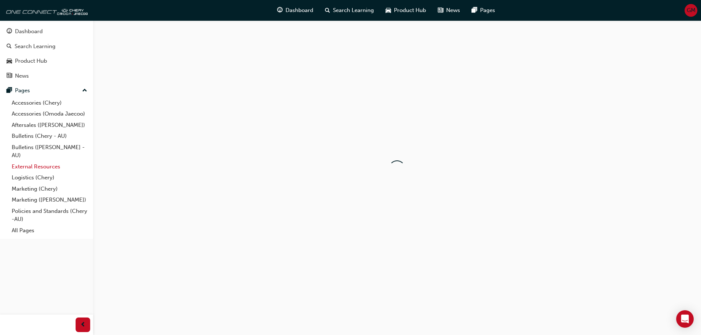 The width and height of the screenshot is (701, 335). What do you see at coordinates (46, 54) in the screenshot?
I see `button: DashboardSearch LearningProduct HubNews` at bounding box center [46, 54].